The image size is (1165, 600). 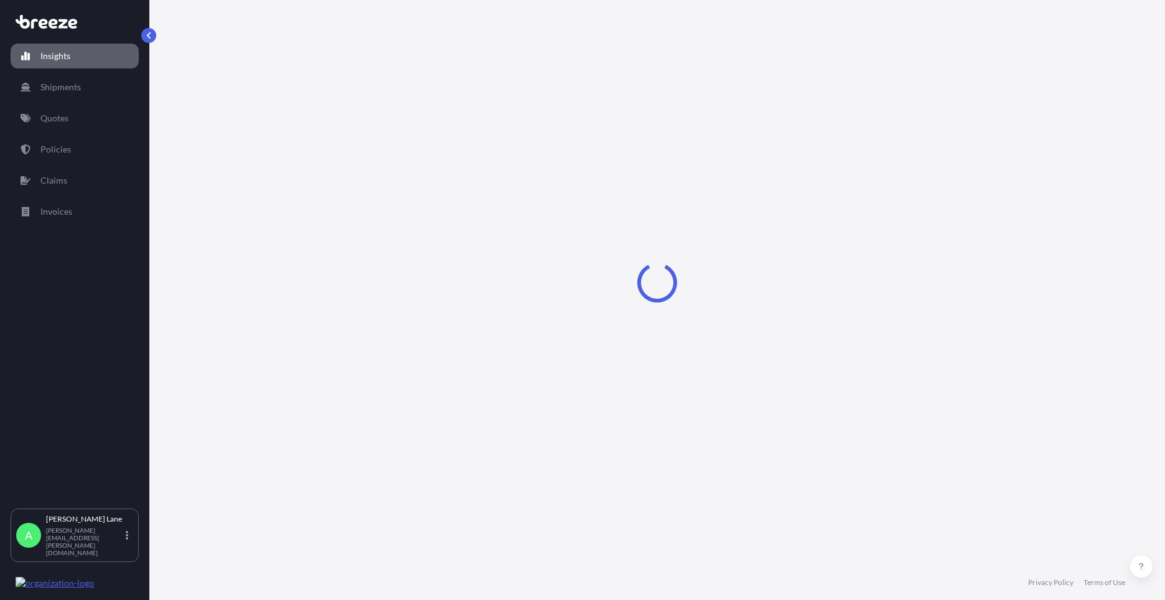 I want to click on p: Shipments, so click(x=60, y=87).